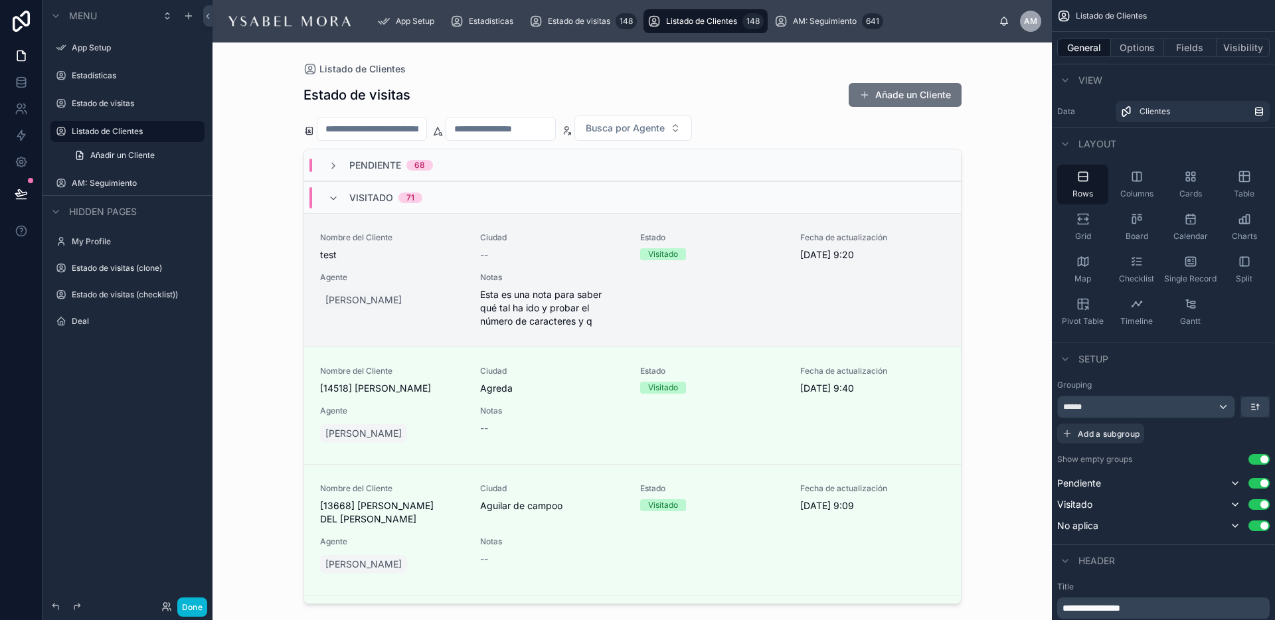  I want to click on span: Split, so click(1244, 279).